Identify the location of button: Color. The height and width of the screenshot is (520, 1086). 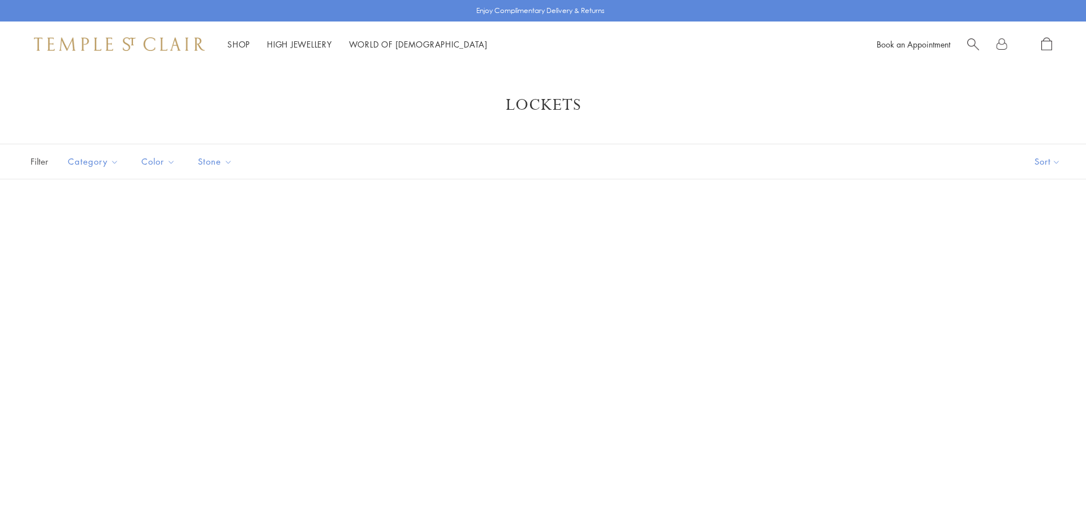
(158, 161).